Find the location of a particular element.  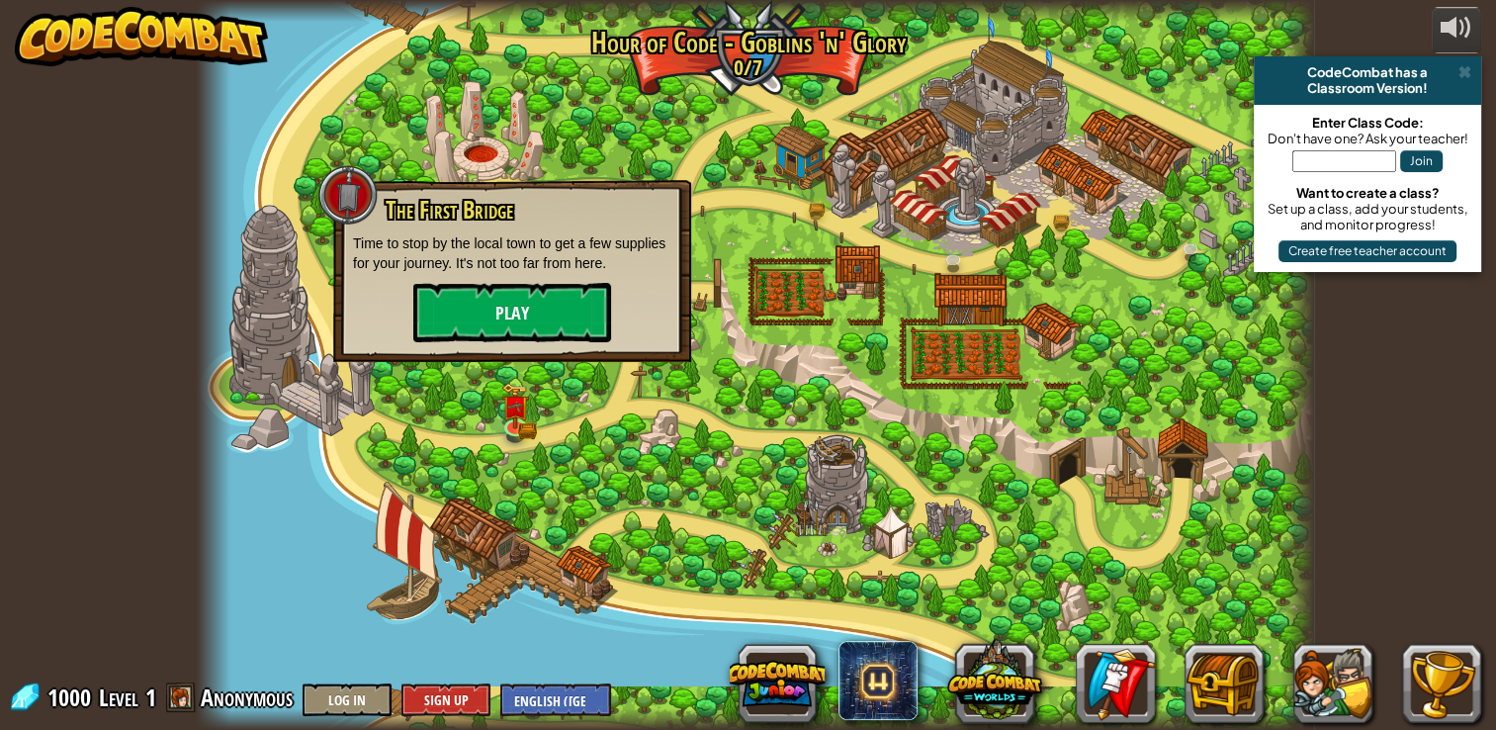

span: 1 is located at coordinates (150, 697).